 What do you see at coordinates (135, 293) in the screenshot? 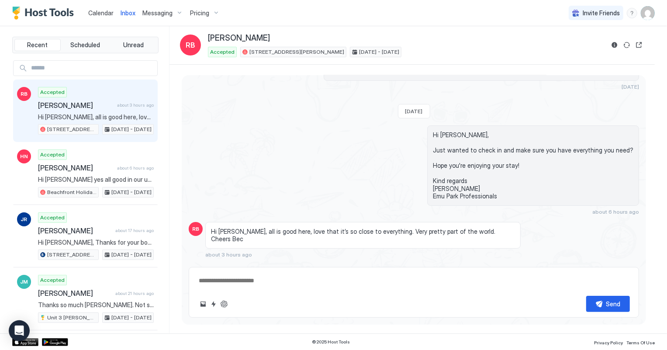
I see `span: about 21 hours ago` at bounding box center [135, 293].